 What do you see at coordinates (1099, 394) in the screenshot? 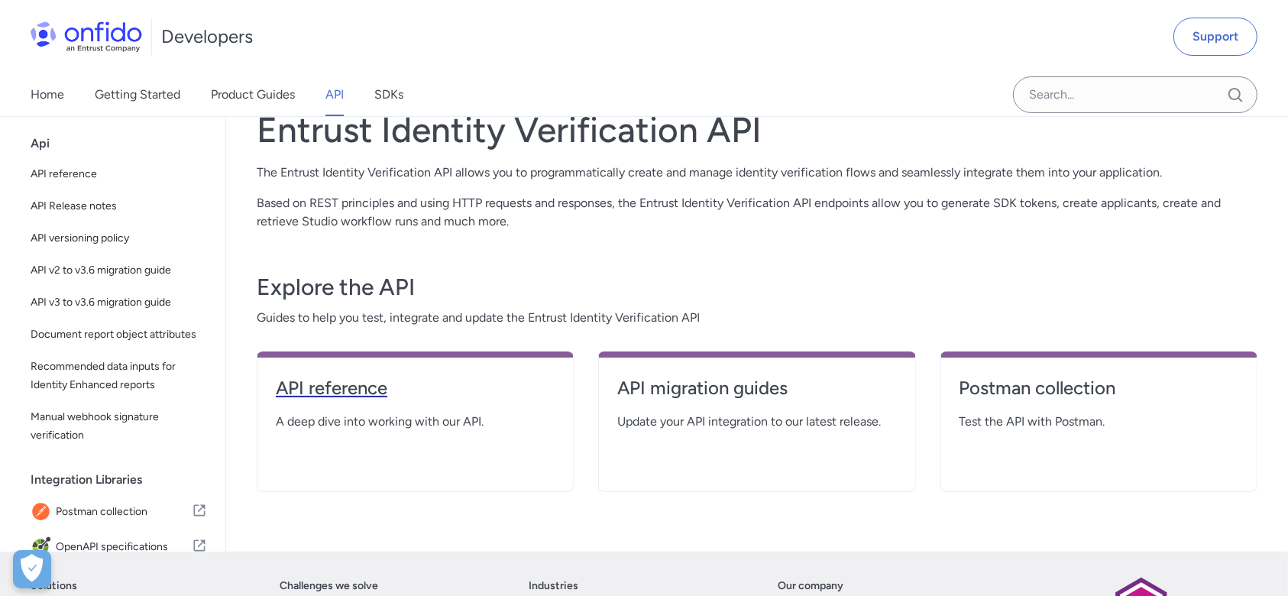
I see `a: Postman collection` at bounding box center [1099, 394].